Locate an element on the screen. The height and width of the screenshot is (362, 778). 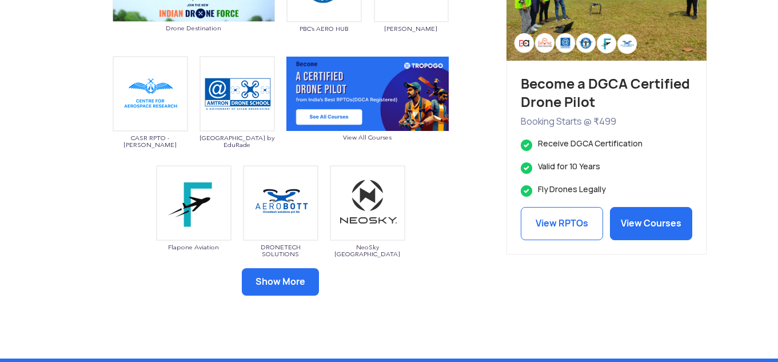
h3: Become a DGCA Certified Drone Pilot is located at coordinates (606, 93).